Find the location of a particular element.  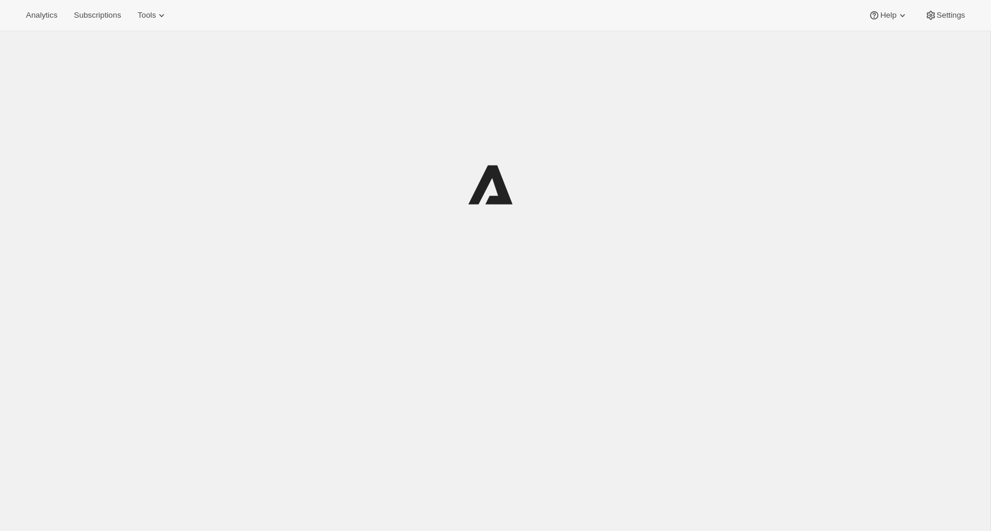

button: Help is located at coordinates (888, 15).